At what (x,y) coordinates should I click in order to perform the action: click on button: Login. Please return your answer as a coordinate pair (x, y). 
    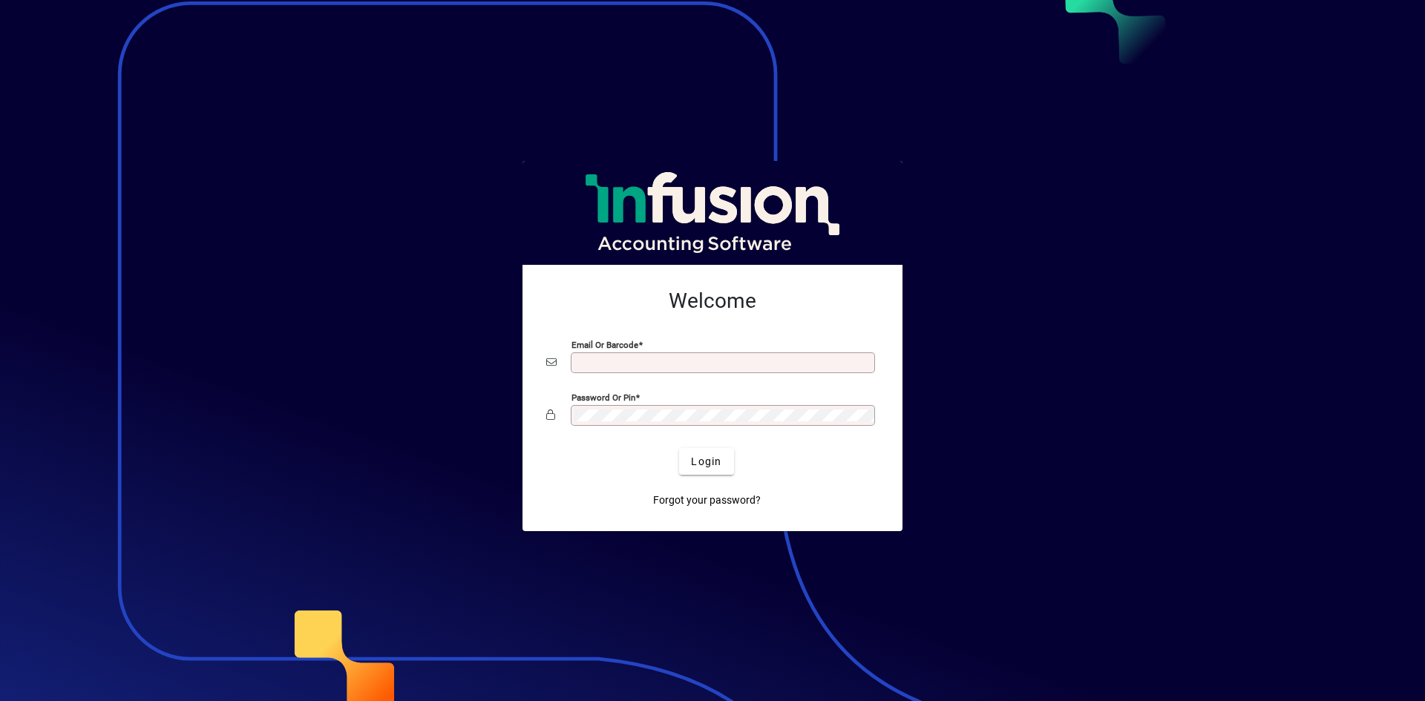
    Looking at the image, I should click on (706, 462).